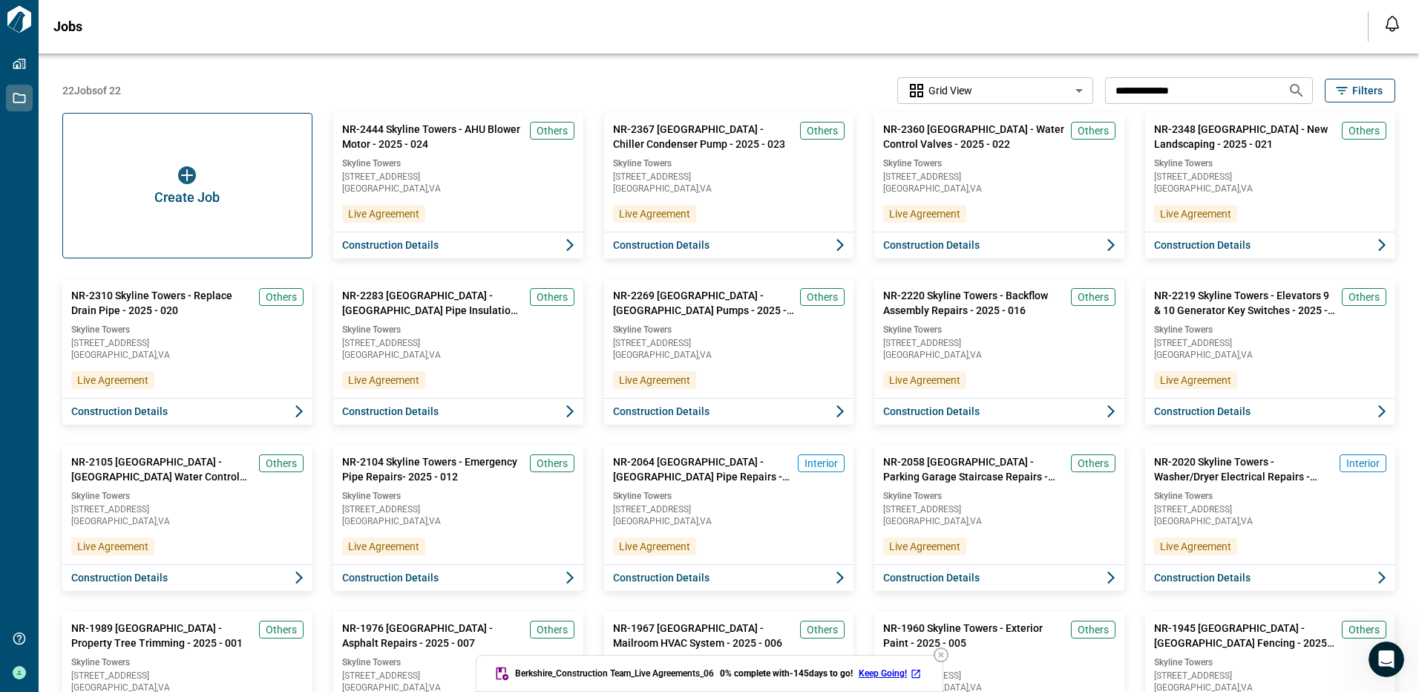  I want to click on img: icon button, so click(187, 175).